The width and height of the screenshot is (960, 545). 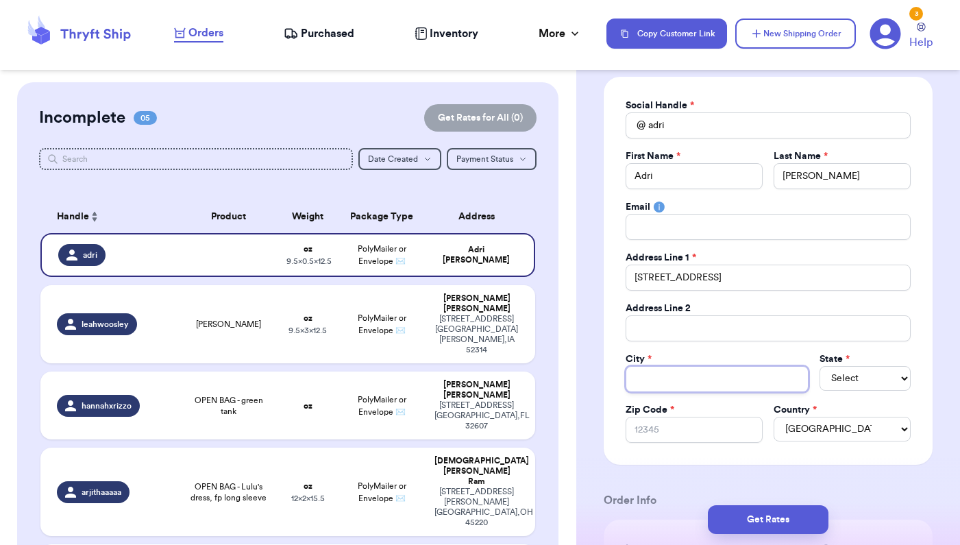 I want to click on span: 12 x 2 x 15.5, so click(x=308, y=498).